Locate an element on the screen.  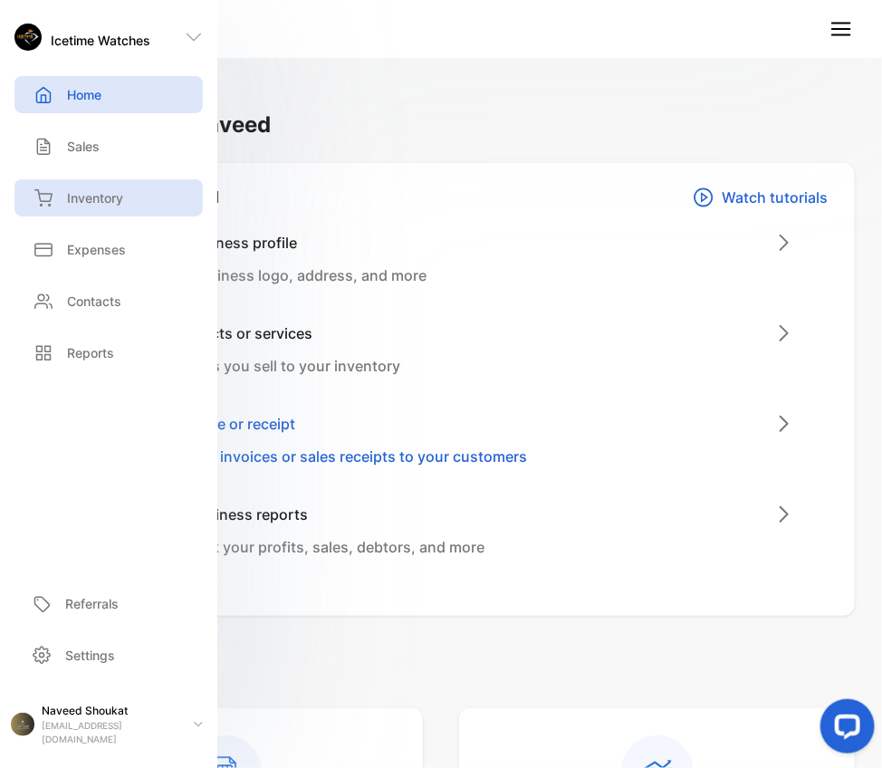
p: Settings is located at coordinates (90, 655).